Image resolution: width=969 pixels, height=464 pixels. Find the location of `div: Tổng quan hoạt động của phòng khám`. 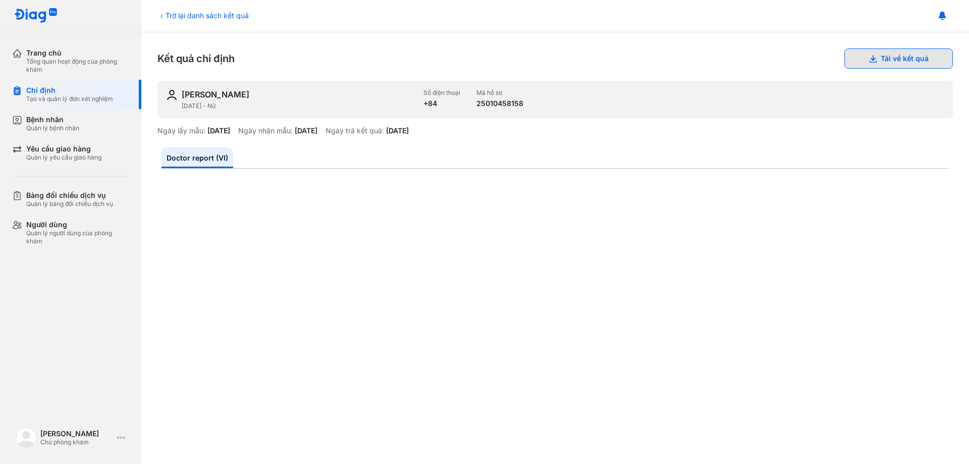

div: Tổng quan hoạt động của phòng khám is located at coordinates (78, 66).